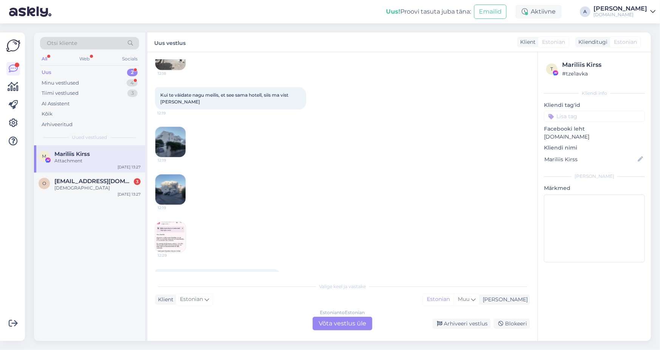 The width and height of the screenshot is (660, 350). Describe the element at coordinates (60, 93) in the screenshot. I see `div: Tiimi vestlused` at that location.